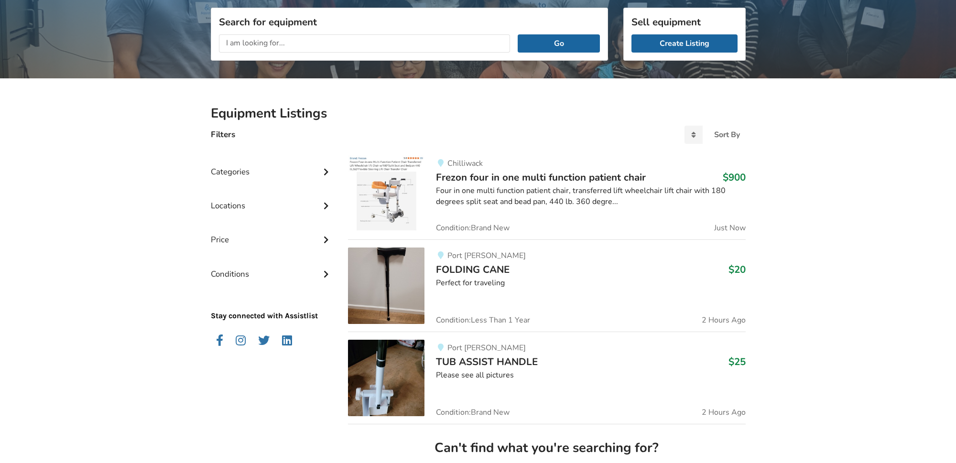  I want to click on img: bathroom safety-tub assist handle, so click(386, 378).